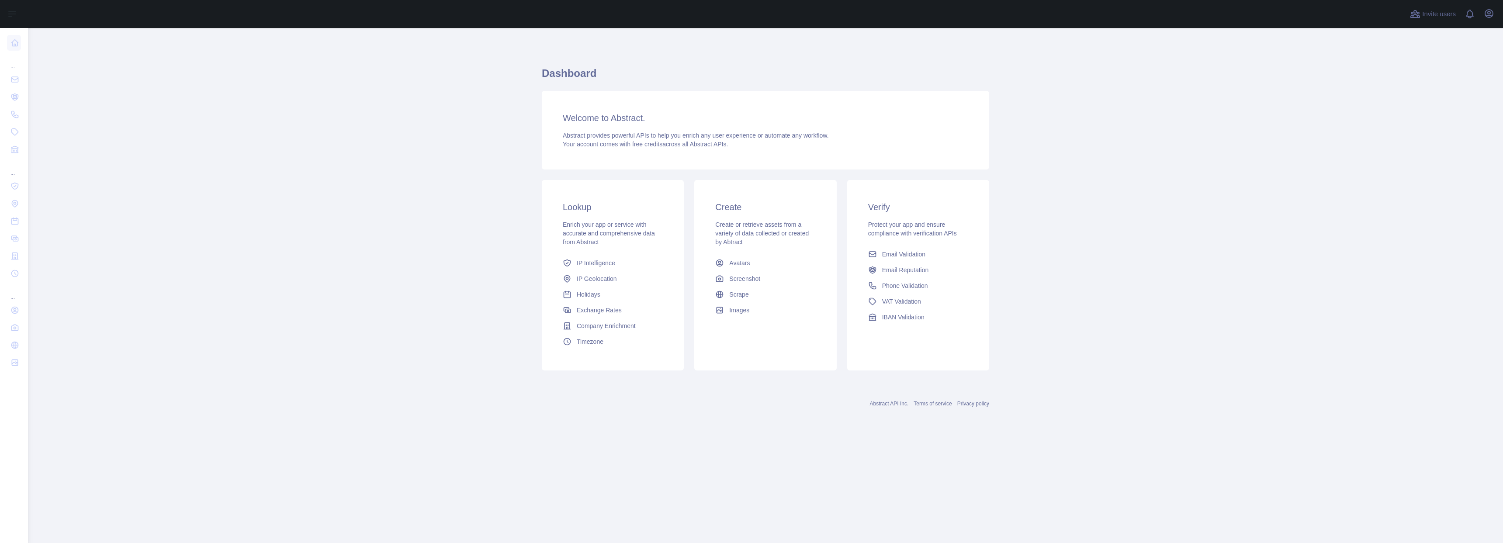 This screenshot has height=543, width=1503. What do you see at coordinates (606, 326) in the screenshot?
I see `span: Company Enrichment` at bounding box center [606, 326].